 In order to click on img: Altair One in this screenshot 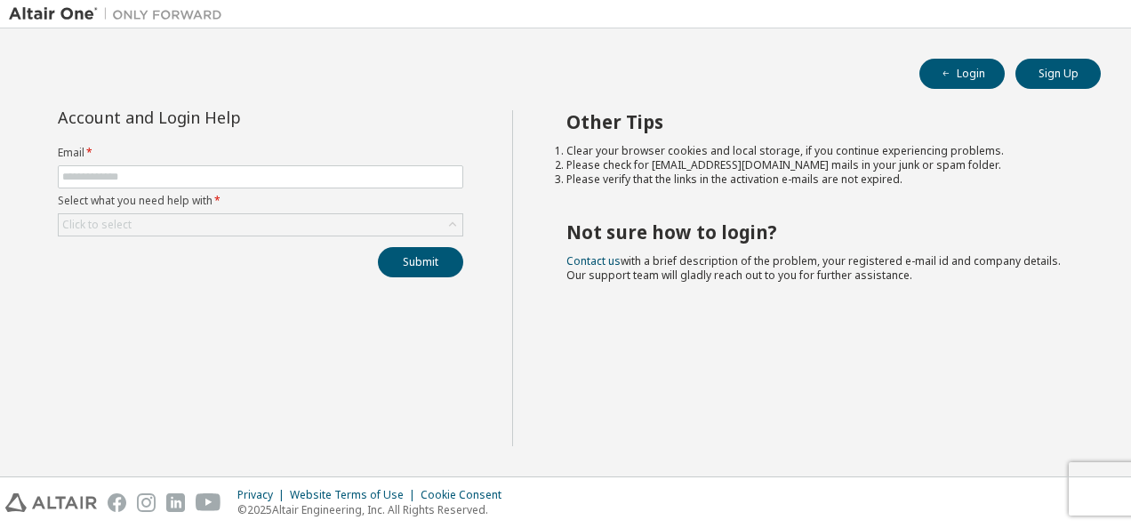, I will do `click(120, 14)`.